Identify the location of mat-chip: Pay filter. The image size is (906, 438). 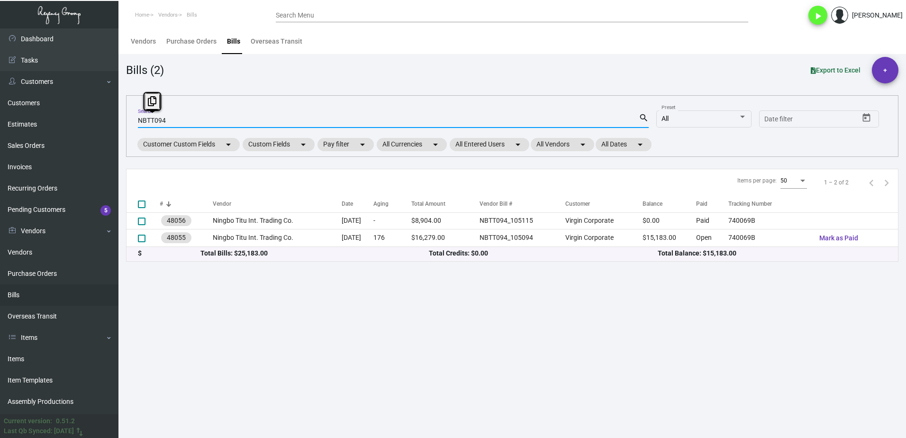
(345, 144).